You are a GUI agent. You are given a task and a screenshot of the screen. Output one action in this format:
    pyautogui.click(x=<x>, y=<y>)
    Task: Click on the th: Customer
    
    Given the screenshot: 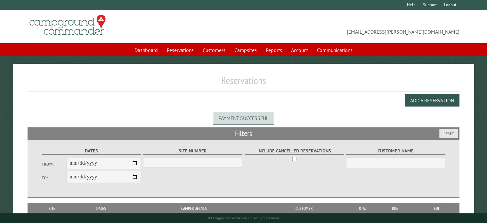 What is the action you would take?
    pyautogui.click(x=304, y=208)
    